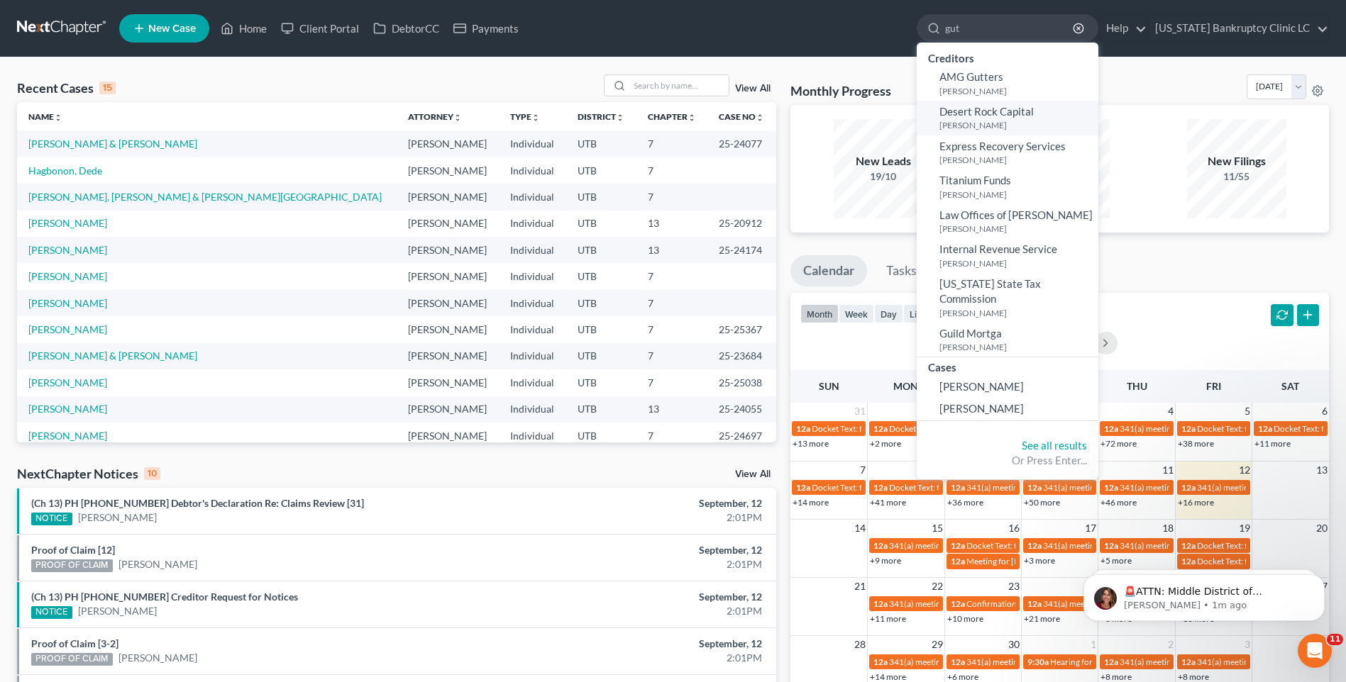  What do you see at coordinates (829, 271) in the screenshot?
I see `a: Calendar` at bounding box center [829, 271].